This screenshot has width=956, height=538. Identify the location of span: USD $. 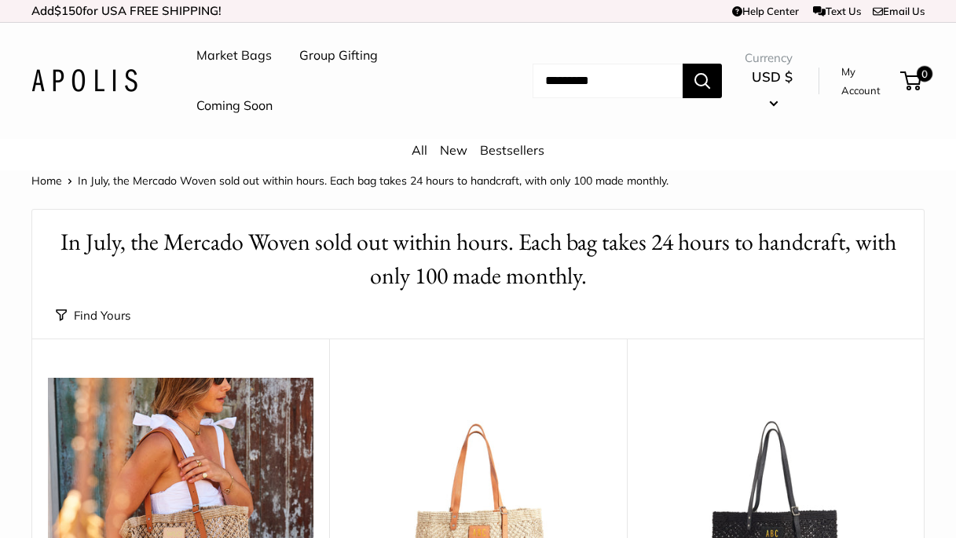
(772, 76).